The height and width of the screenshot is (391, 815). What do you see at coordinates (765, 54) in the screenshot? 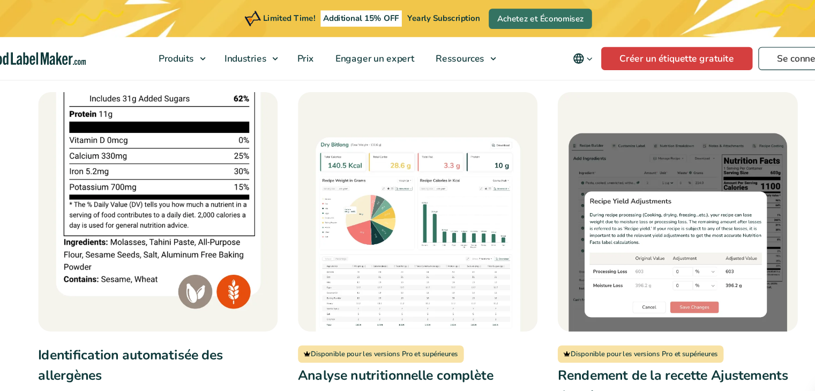
I see `a: Se connecter` at bounding box center [765, 54].